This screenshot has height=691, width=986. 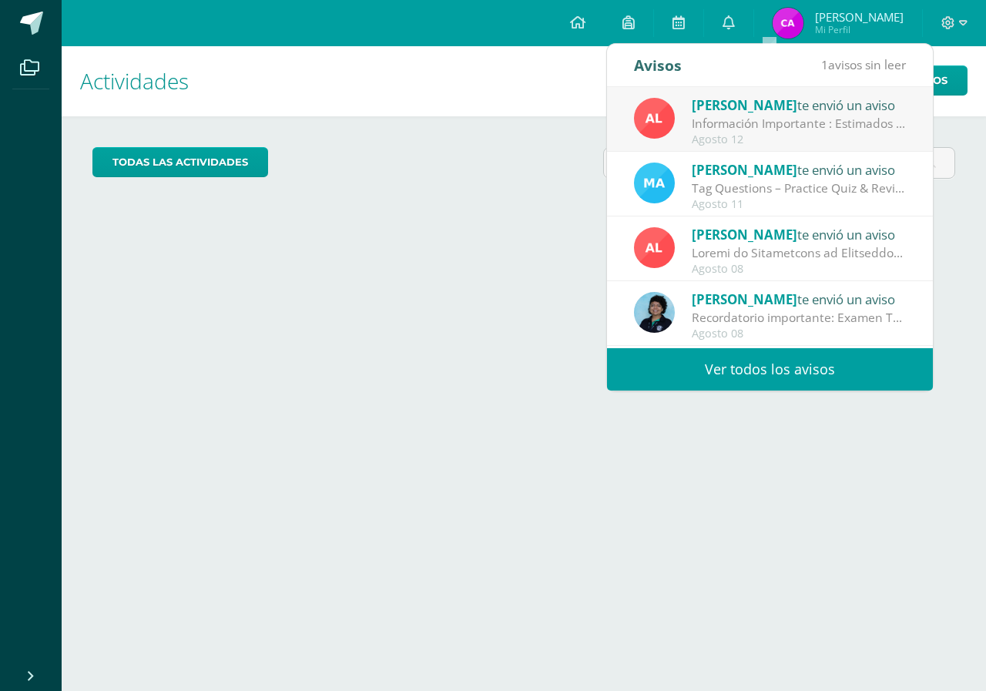 I want to click on h1: Actividades, so click(x=524, y=81).